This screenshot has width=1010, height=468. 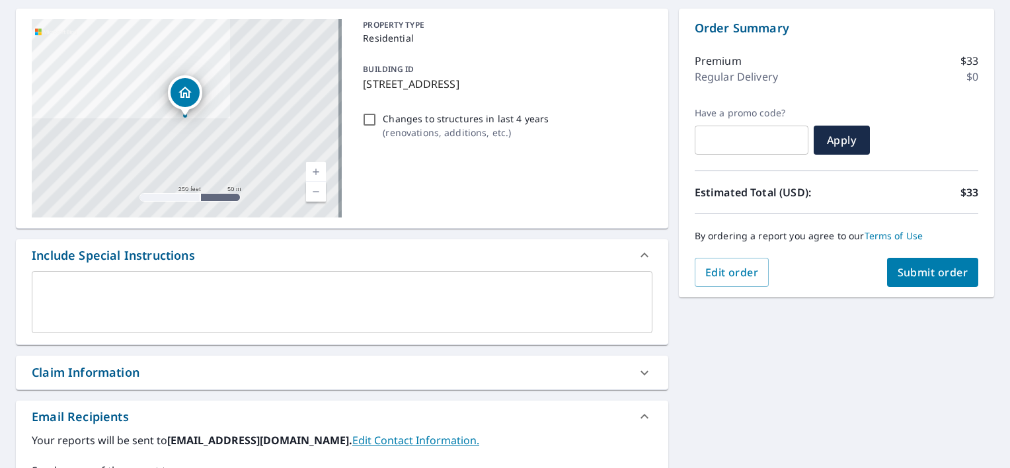 What do you see at coordinates (836, 28) in the screenshot?
I see `p: Order Summary` at bounding box center [836, 28].